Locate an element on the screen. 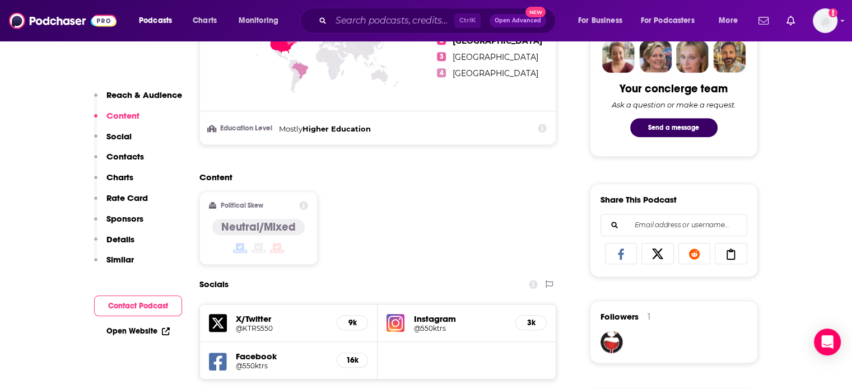 This screenshot has height=389, width=852. img: carltonjohnson060 is located at coordinates (612, 342).